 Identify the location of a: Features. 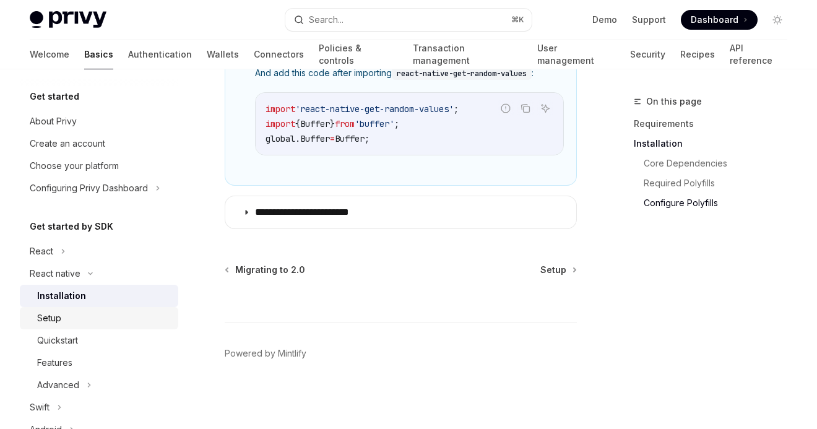
(99, 363).